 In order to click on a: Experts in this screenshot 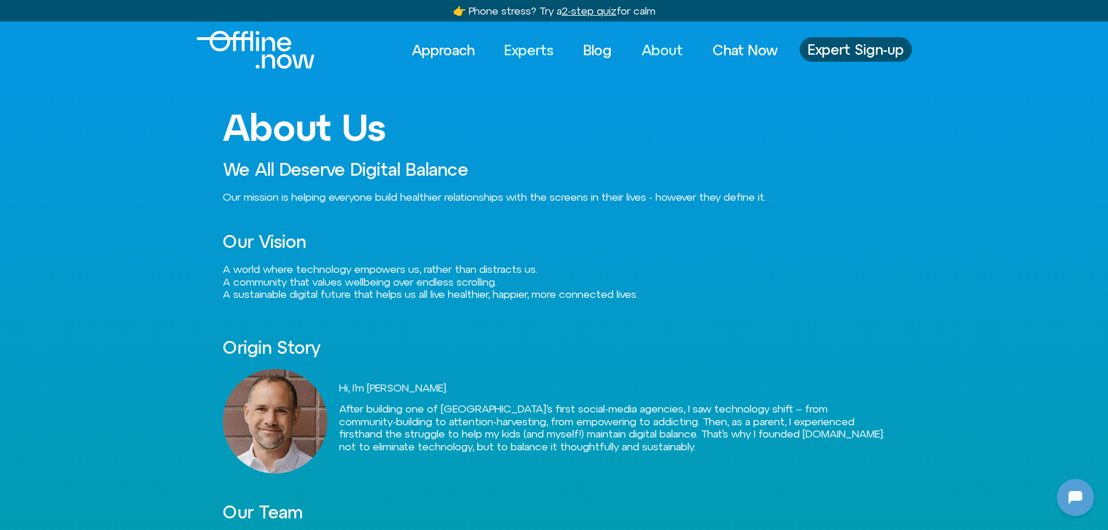, I will do `click(529, 50)`.